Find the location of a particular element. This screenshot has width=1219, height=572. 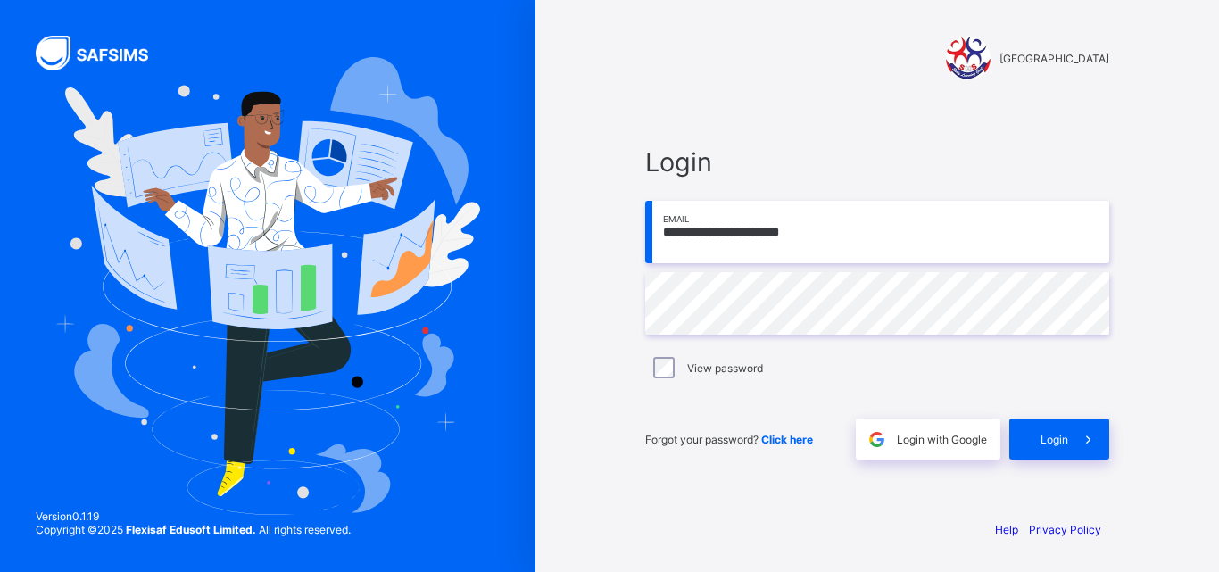

a: Privacy Policy is located at coordinates (1064, 529).